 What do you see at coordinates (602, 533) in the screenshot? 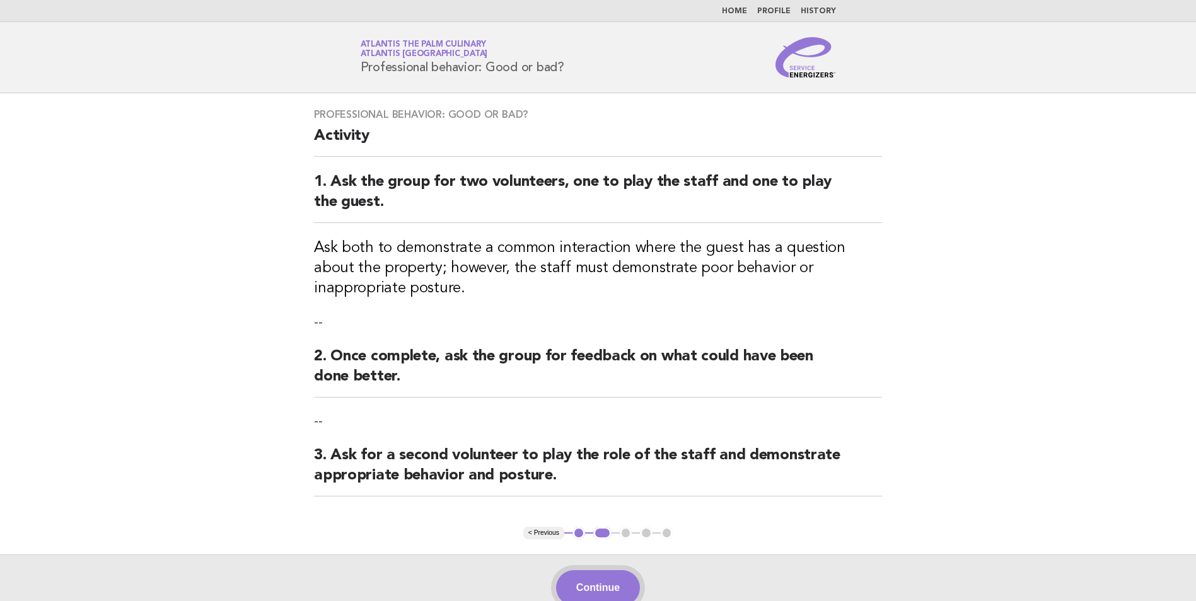
I see `button: 2` at bounding box center [602, 533].